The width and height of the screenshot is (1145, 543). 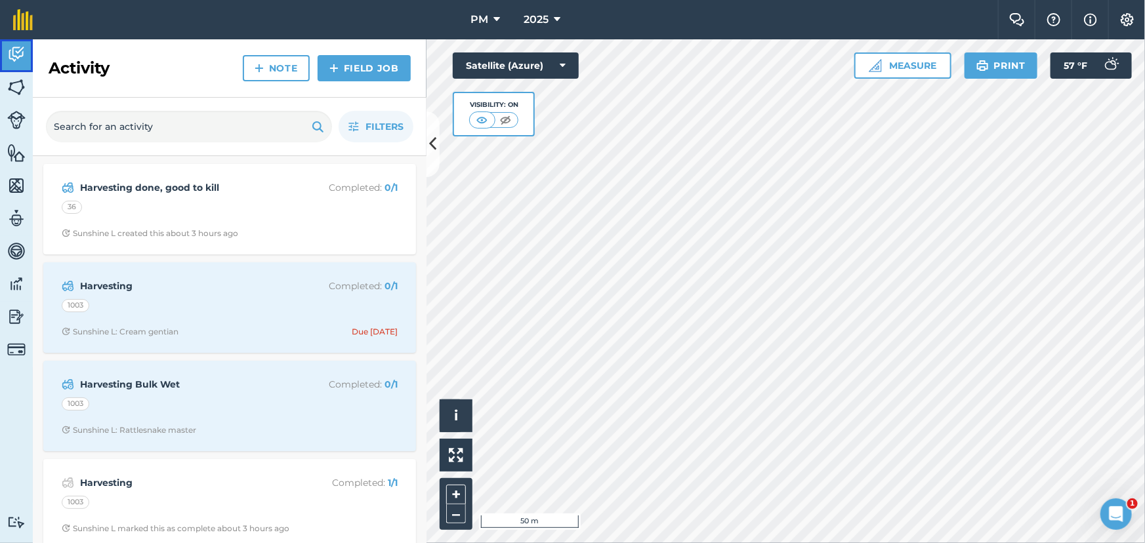 I want to click on div: Sunshine L created this about 3 hours ago, so click(x=150, y=234).